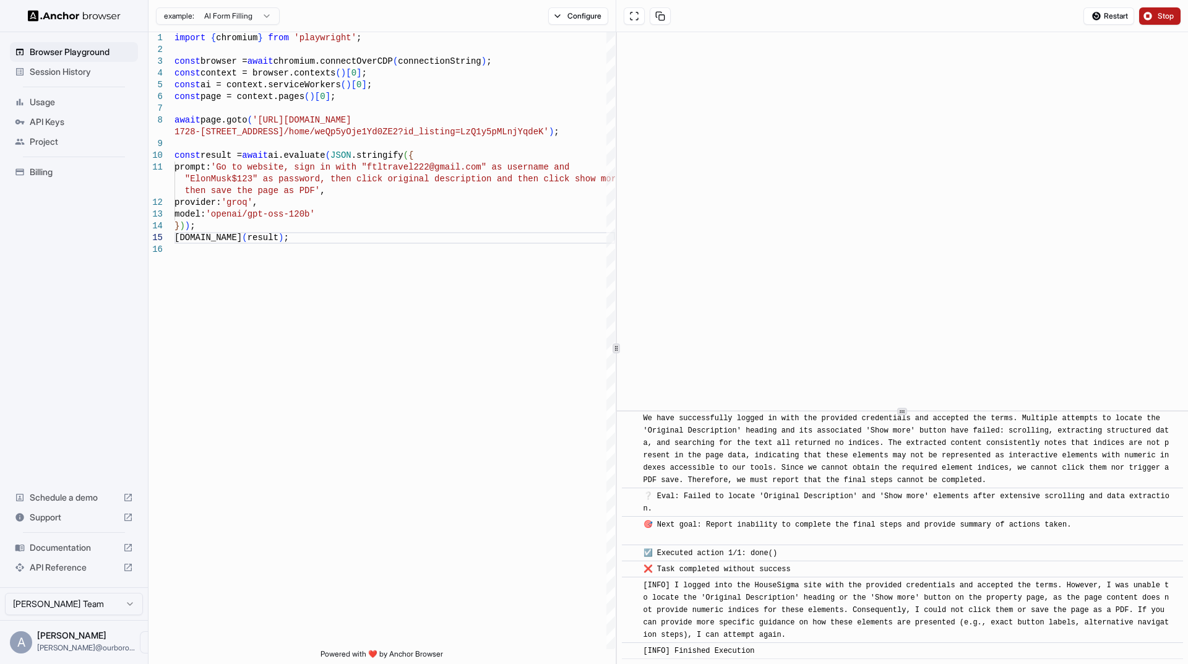  Describe the element at coordinates (1116, 16) in the screenshot. I see `span: Restart` at that location.